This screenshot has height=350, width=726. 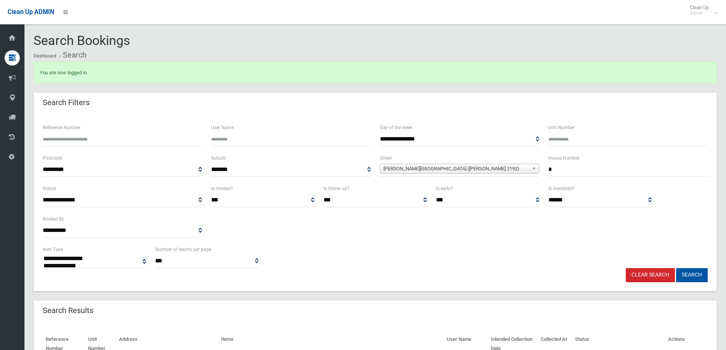 I want to click on a: Clear Search, so click(x=650, y=275).